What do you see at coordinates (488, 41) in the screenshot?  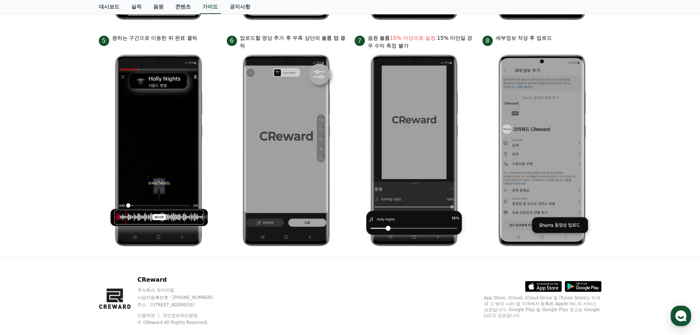 I see `span: 8` at bounding box center [488, 41].